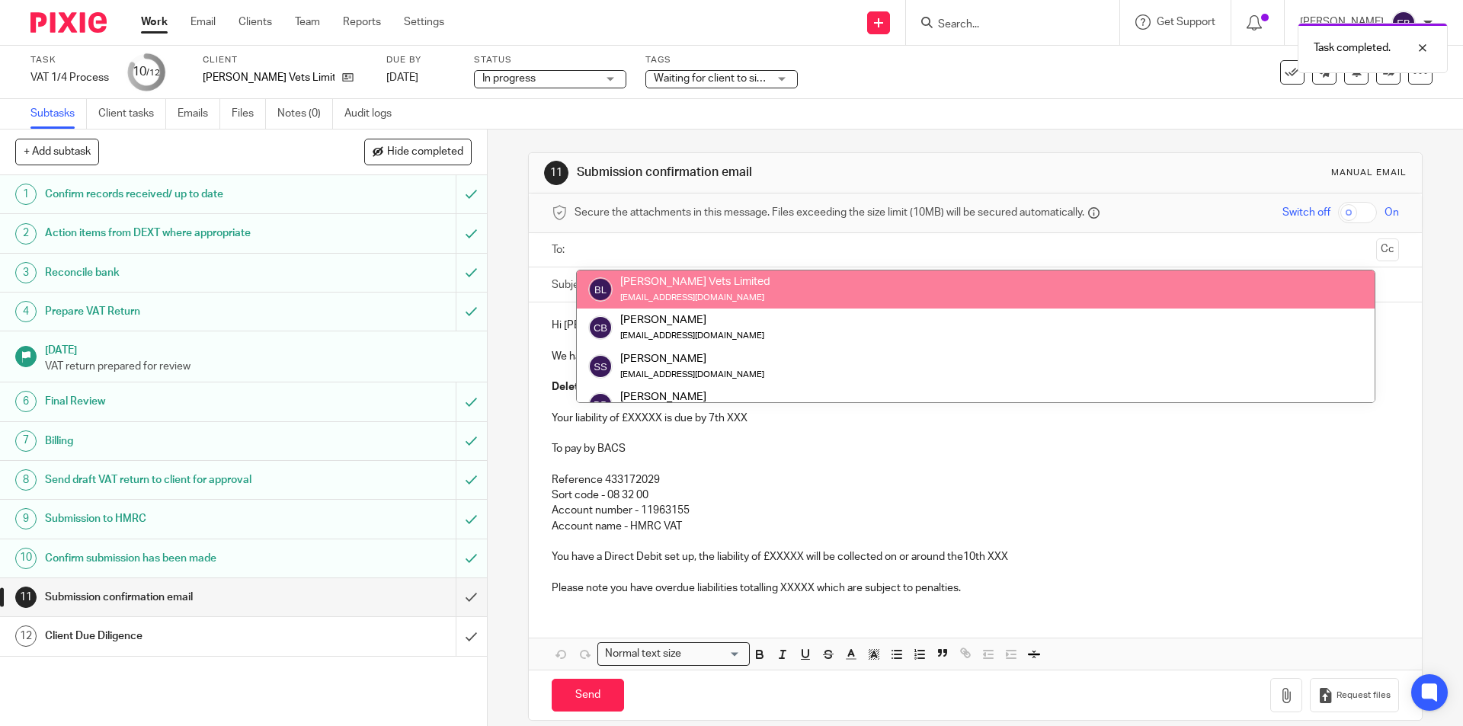 The width and height of the screenshot is (1463, 726). I want to click on a: Files, so click(248, 114).